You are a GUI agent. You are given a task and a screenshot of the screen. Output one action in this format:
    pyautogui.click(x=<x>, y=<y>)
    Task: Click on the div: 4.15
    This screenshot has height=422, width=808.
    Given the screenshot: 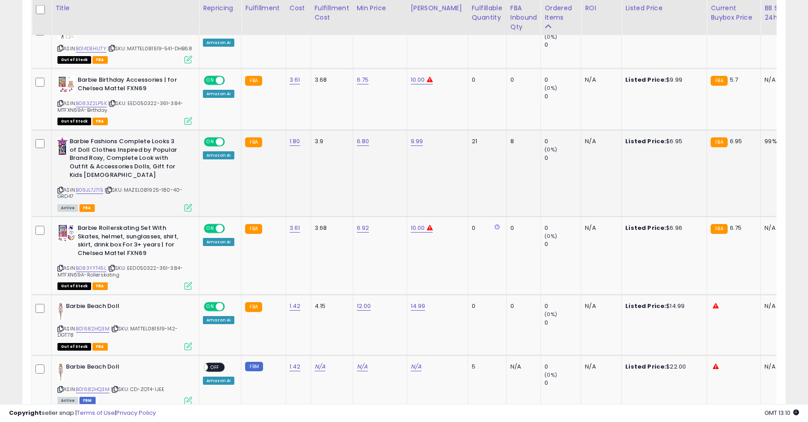 What is the action you would take?
    pyautogui.click(x=330, y=306)
    